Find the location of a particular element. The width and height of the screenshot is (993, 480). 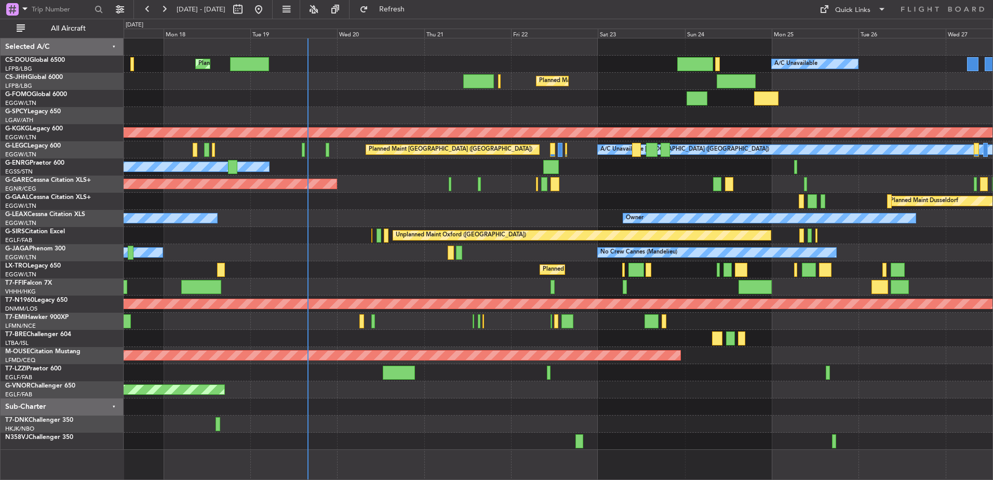

a: LX-TROLegacy 650 is located at coordinates (33, 266).